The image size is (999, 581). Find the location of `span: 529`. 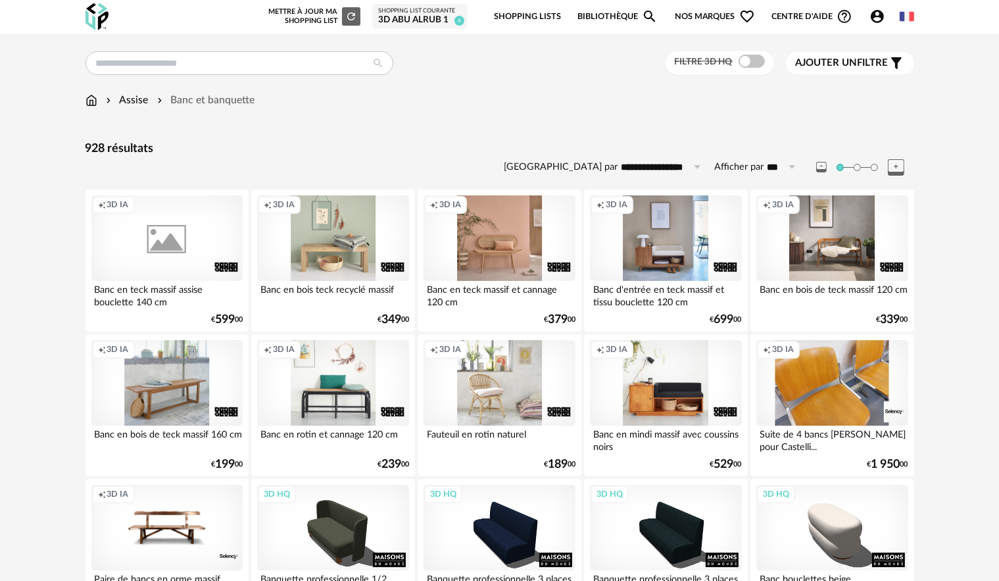

span: 529 is located at coordinates (724, 464).